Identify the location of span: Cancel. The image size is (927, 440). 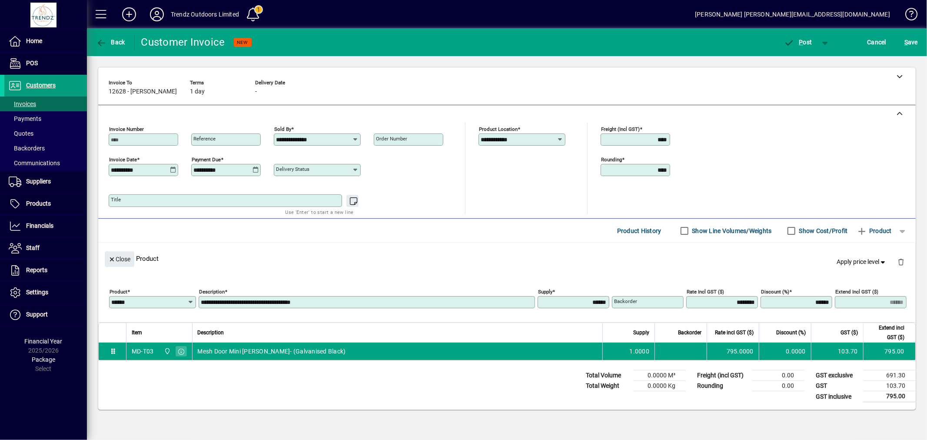
(877, 42).